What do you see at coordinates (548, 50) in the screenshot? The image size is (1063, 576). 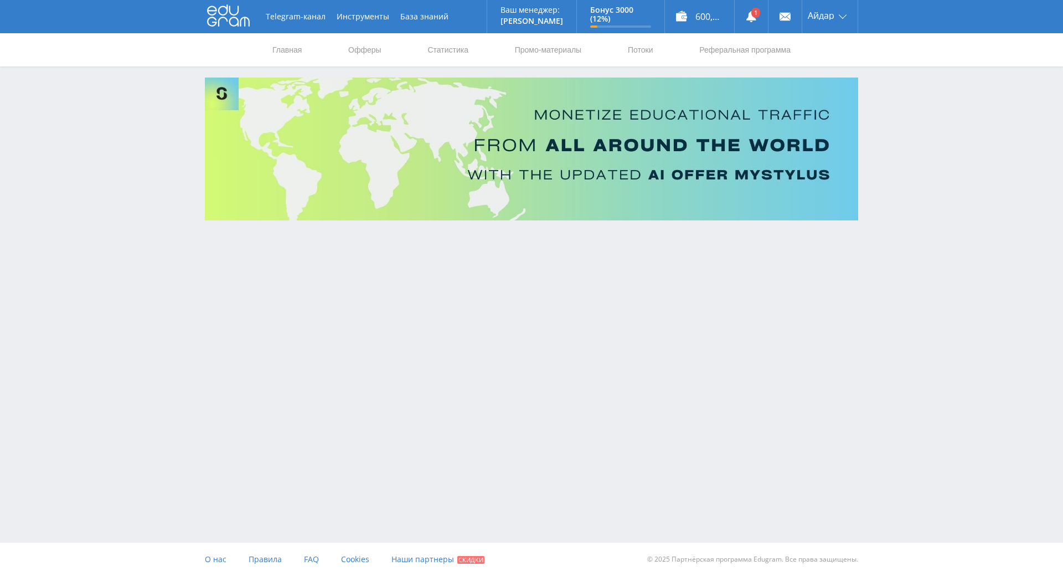 I see `a: Промо-материалы` at bounding box center [548, 50].